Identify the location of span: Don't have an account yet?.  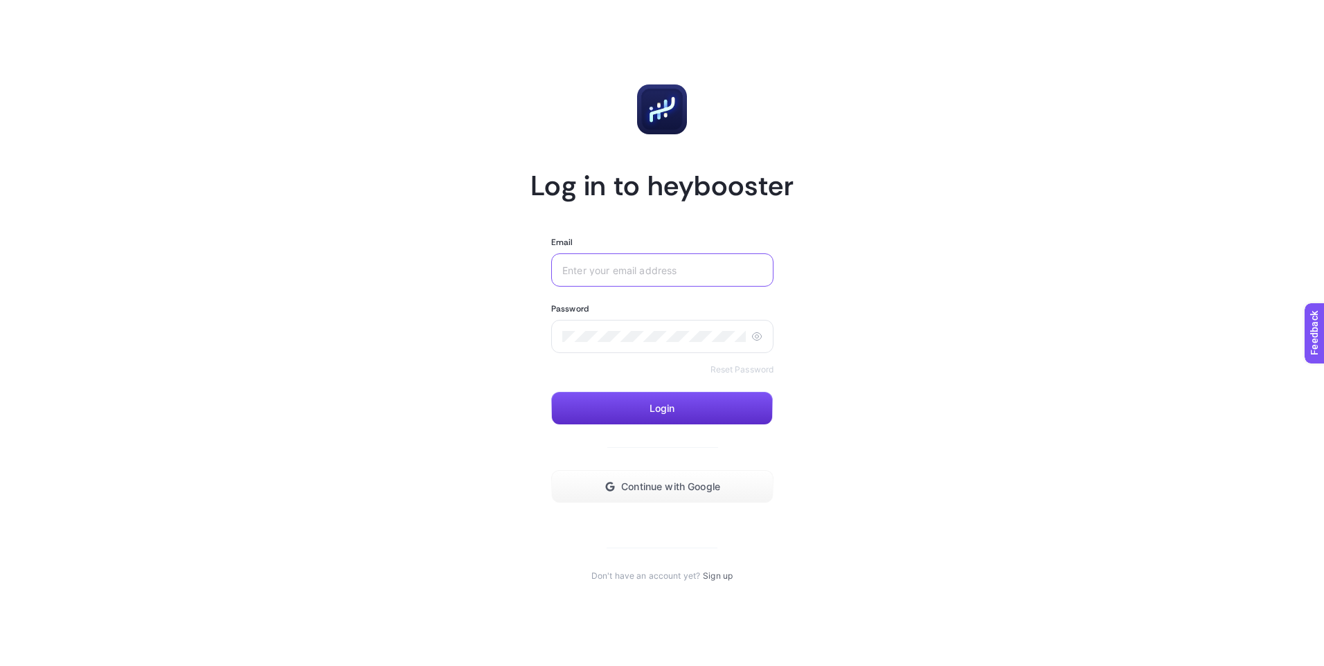
(646, 576).